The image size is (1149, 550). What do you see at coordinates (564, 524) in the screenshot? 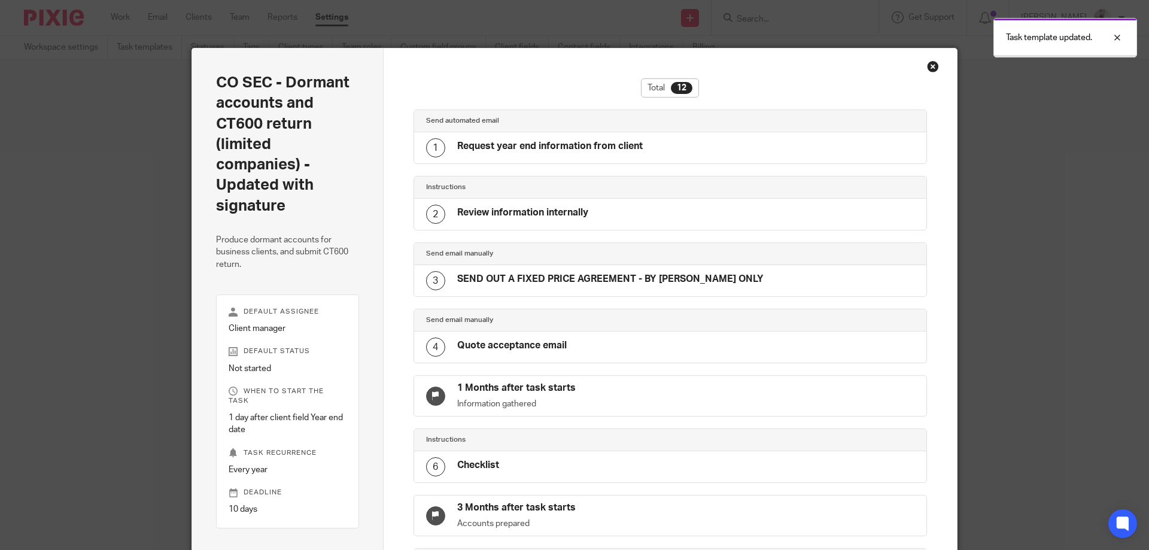
I see `p: Accounts prepared` at bounding box center [564, 524].